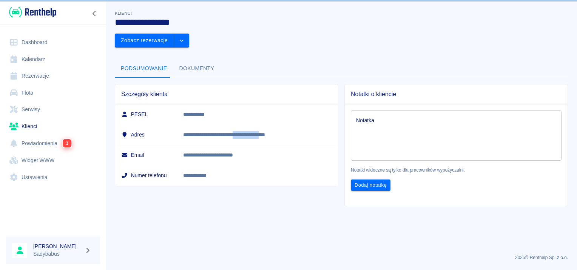 The height and width of the screenshot is (270, 577). What do you see at coordinates (53, 93) in the screenshot?
I see `a: Flota` at bounding box center [53, 93].